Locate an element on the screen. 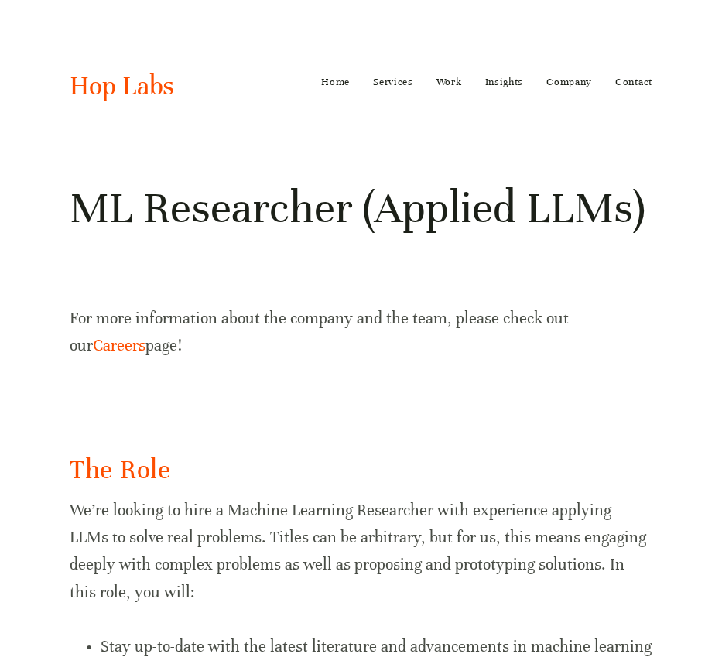 The height and width of the screenshot is (664, 722). h2: The Role is located at coordinates (360, 470).